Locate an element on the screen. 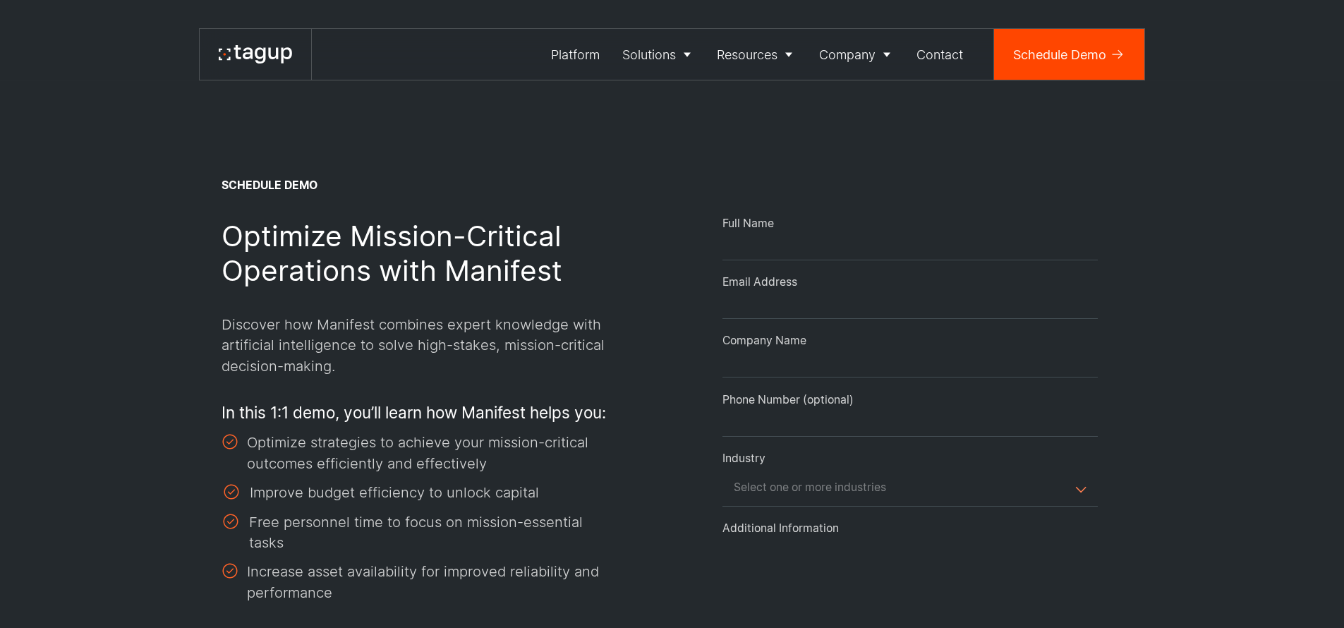 The width and height of the screenshot is (1344, 628). a: Schedule Demo is located at coordinates (1069, 54).